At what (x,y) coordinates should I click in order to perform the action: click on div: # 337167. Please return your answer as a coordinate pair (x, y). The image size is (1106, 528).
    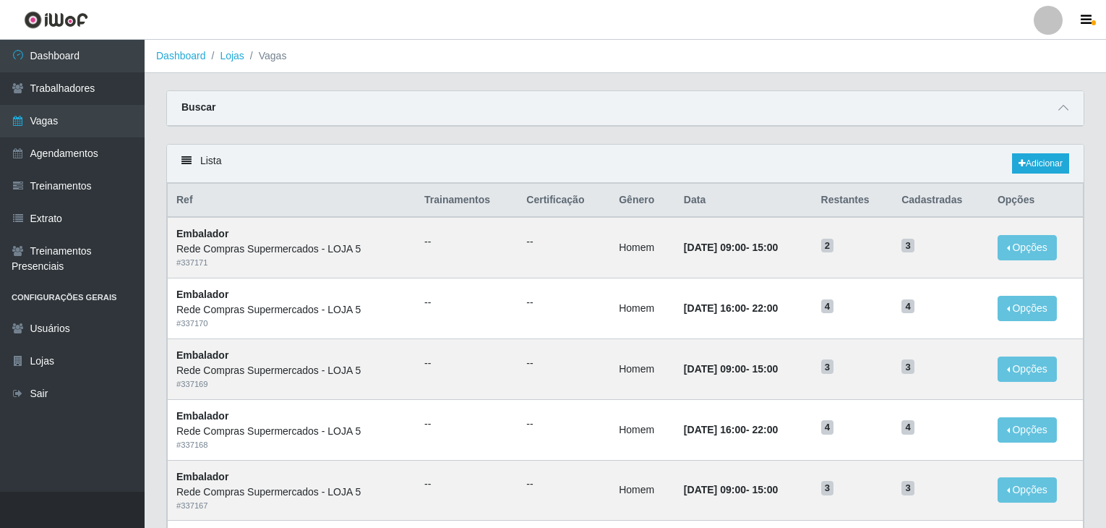
    Looking at the image, I should click on (291, 505).